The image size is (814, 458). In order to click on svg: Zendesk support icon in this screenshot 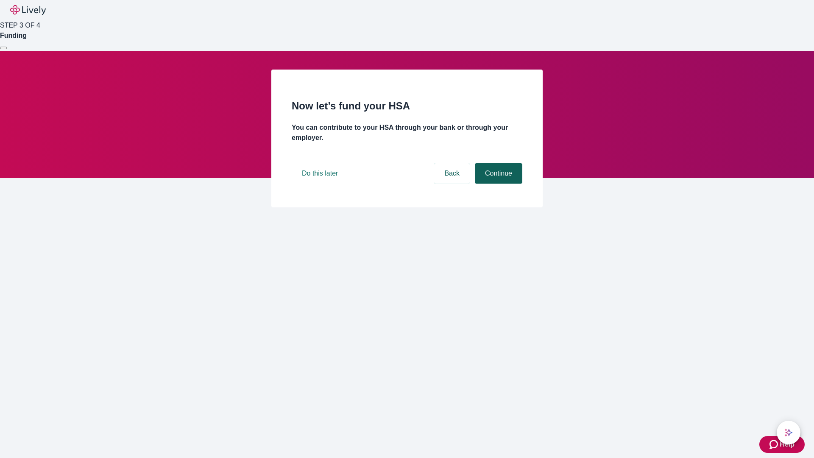, I will do `click(774, 444)`.